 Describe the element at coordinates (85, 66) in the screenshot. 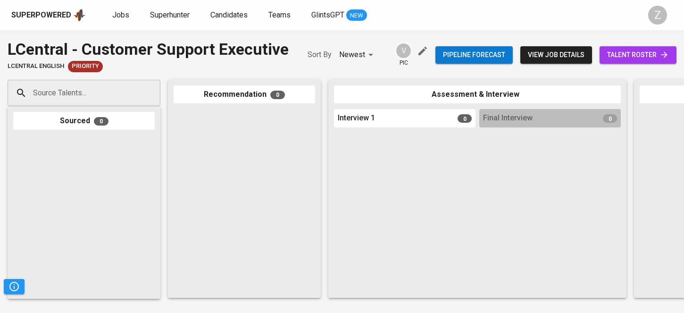

I see `span: Priority` at that location.